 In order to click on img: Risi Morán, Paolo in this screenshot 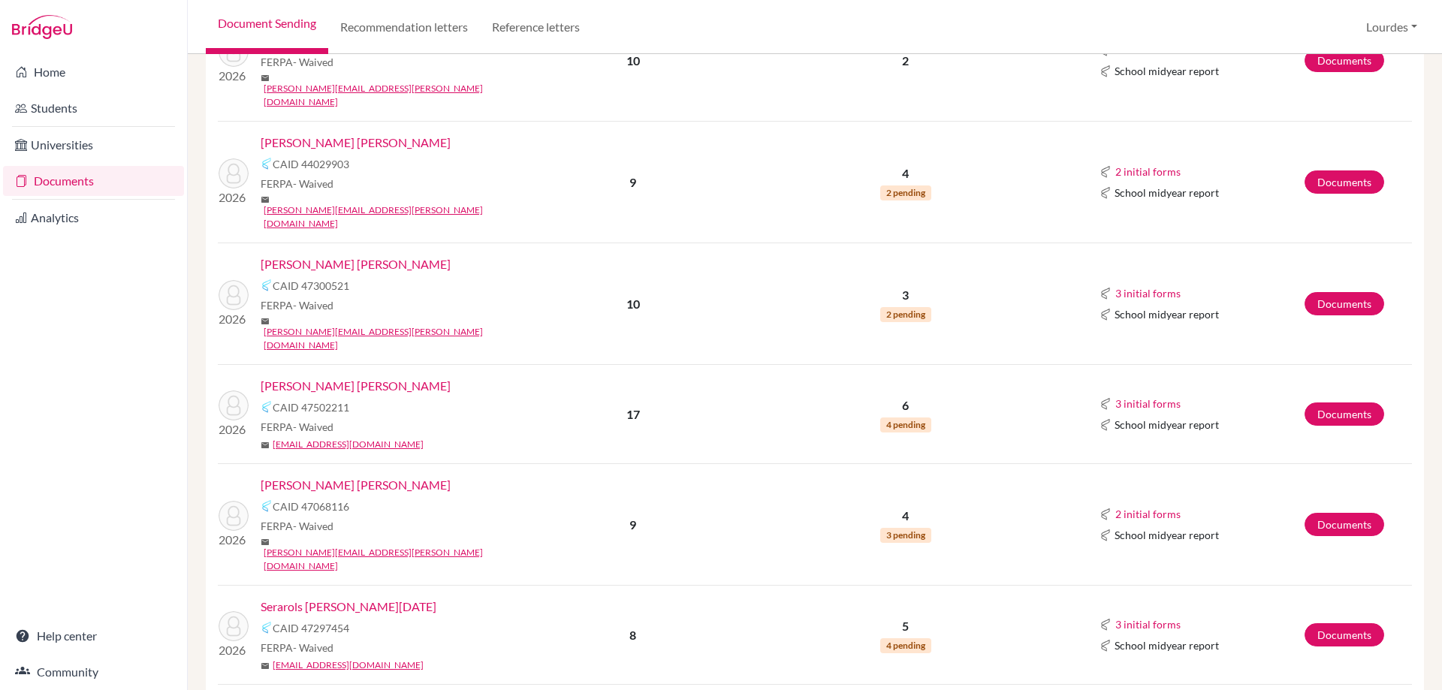, I will do `click(234, 406)`.